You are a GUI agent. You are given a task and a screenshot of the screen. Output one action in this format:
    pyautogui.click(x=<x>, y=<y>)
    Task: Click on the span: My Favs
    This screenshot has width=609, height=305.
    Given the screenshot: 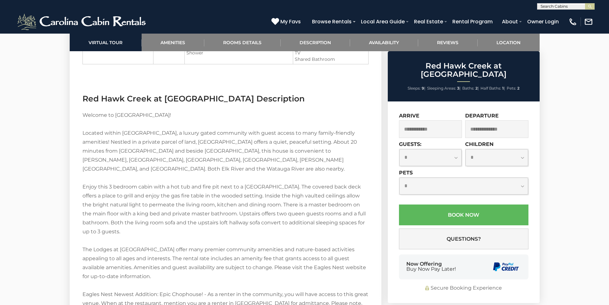 What is the action you would take?
    pyautogui.click(x=291, y=21)
    